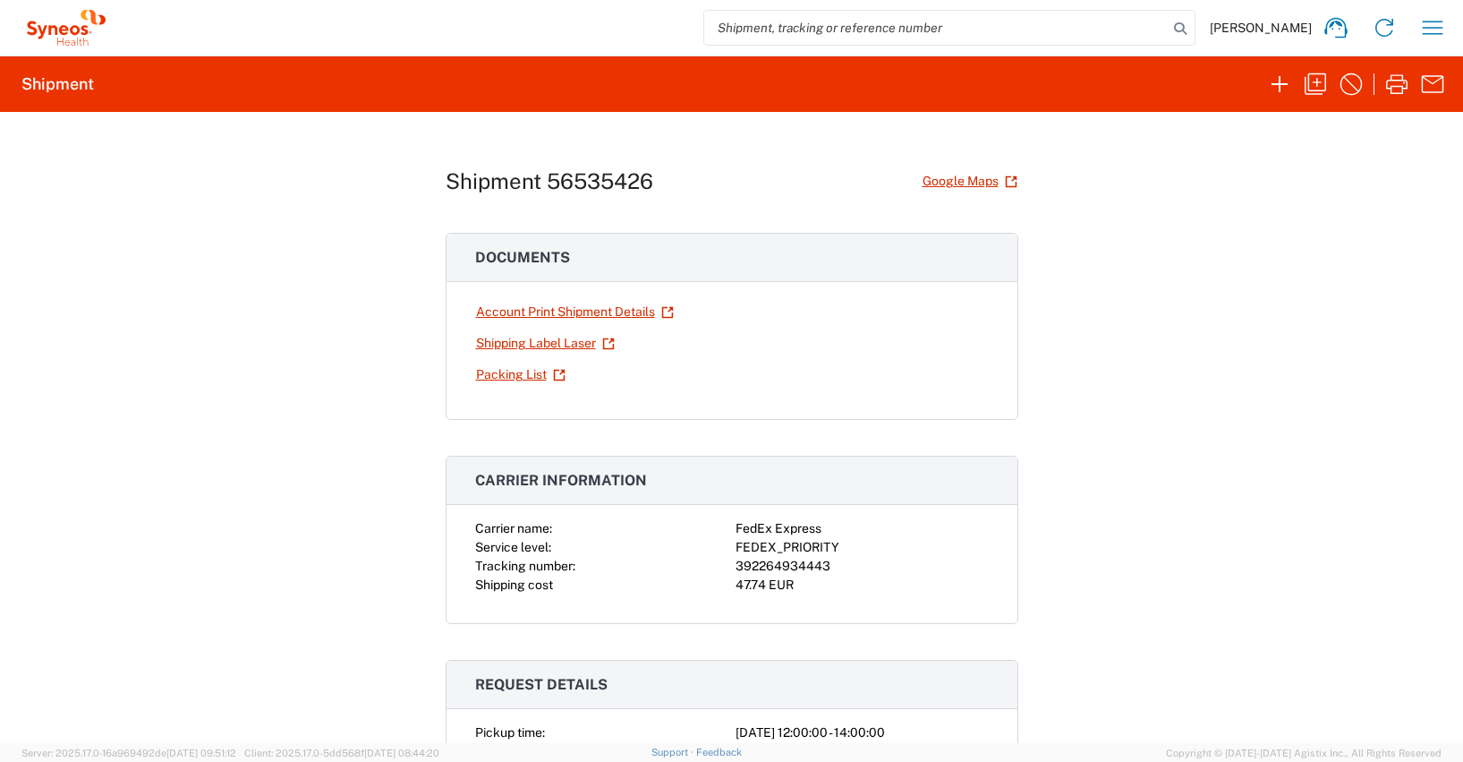 The image size is (1463, 762). What do you see at coordinates (514, 528) in the screenshot?
I see `span: Carrier name:` at bounding box center [514, 528].